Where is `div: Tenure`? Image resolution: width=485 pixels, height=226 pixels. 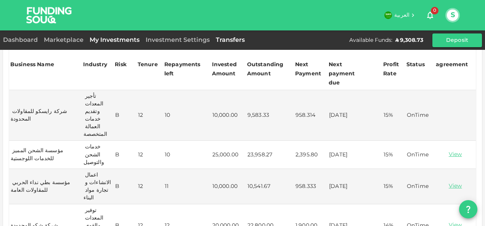 div: Tenure is located at coordinates (147, 65).